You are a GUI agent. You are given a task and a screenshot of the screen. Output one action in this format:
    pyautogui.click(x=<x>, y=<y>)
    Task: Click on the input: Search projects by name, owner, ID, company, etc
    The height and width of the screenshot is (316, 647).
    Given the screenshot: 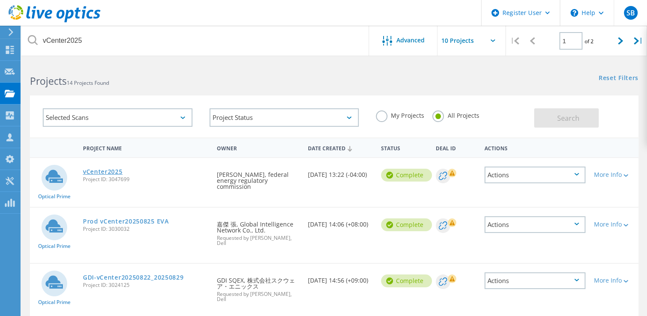 What is the action you would take?
    pyautogui.click(x=195, y=41)
    